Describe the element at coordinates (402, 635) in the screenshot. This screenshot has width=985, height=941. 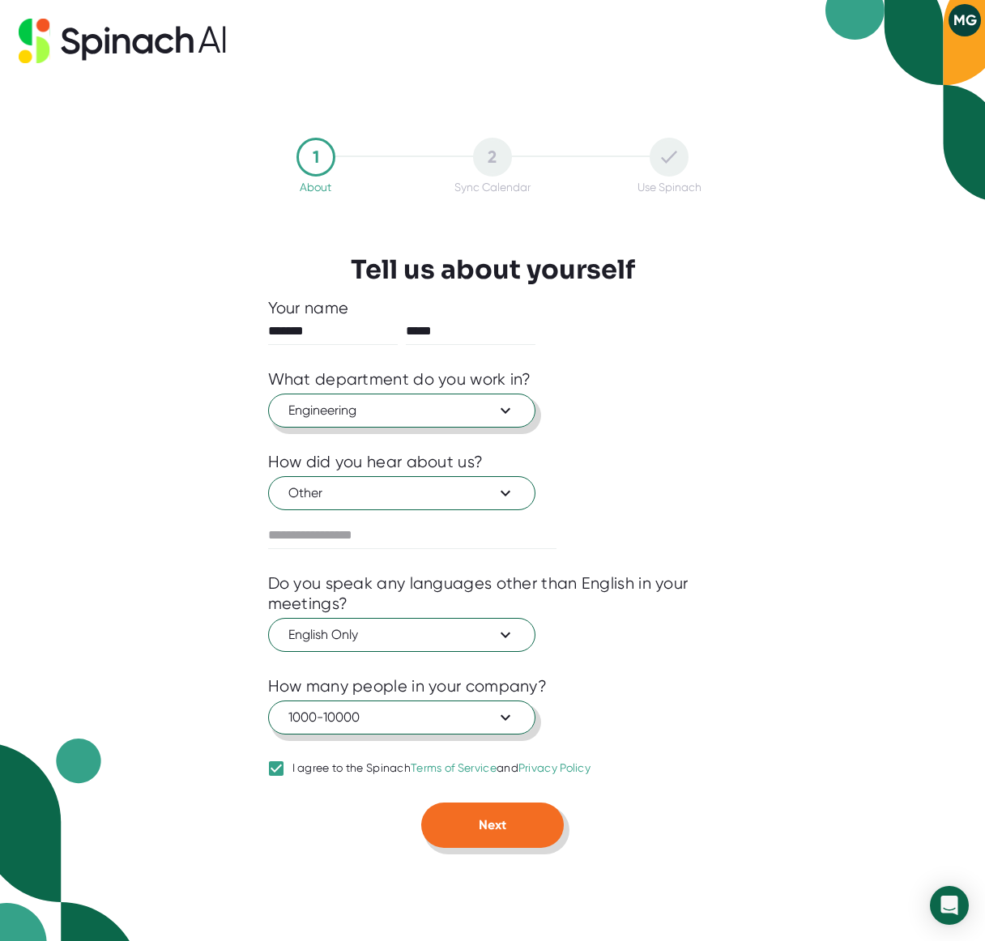
I see `button: English Only` at that location.